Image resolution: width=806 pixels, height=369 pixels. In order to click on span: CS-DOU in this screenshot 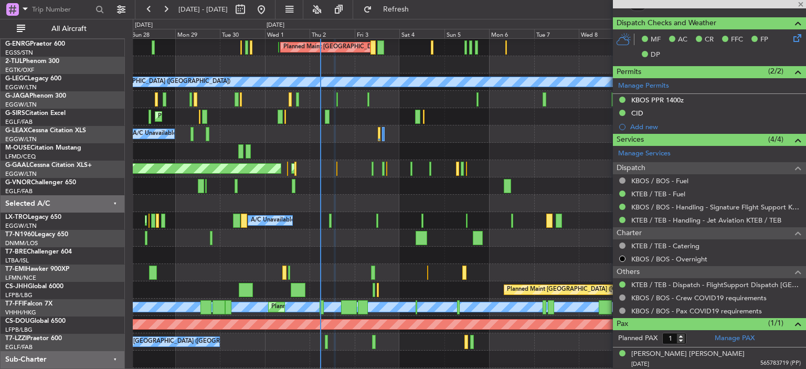, I will do `click(17, 321)`.